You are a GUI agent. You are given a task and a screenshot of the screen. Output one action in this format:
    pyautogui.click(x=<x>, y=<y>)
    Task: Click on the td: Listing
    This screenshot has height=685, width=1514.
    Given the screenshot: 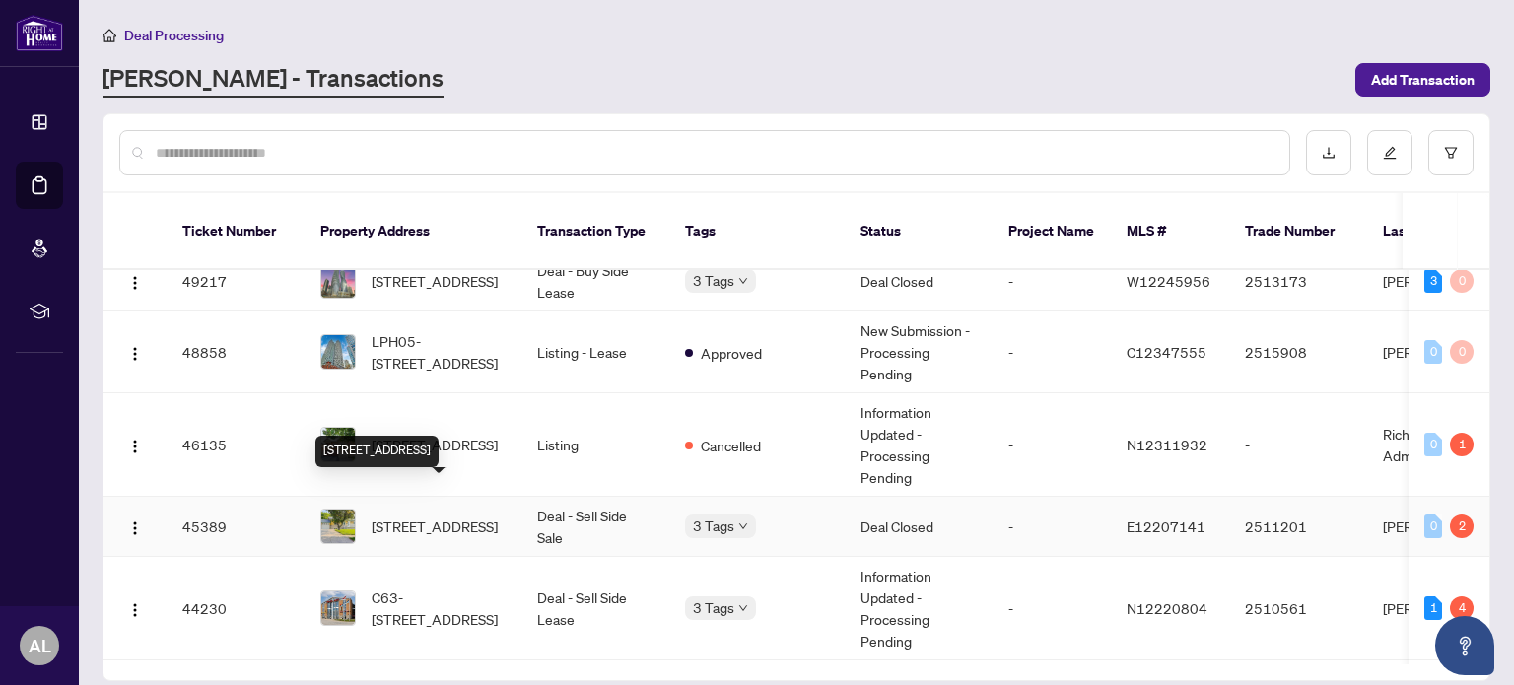 What is the action you would take?
    pyautogui.click(x=595, y=444)
    